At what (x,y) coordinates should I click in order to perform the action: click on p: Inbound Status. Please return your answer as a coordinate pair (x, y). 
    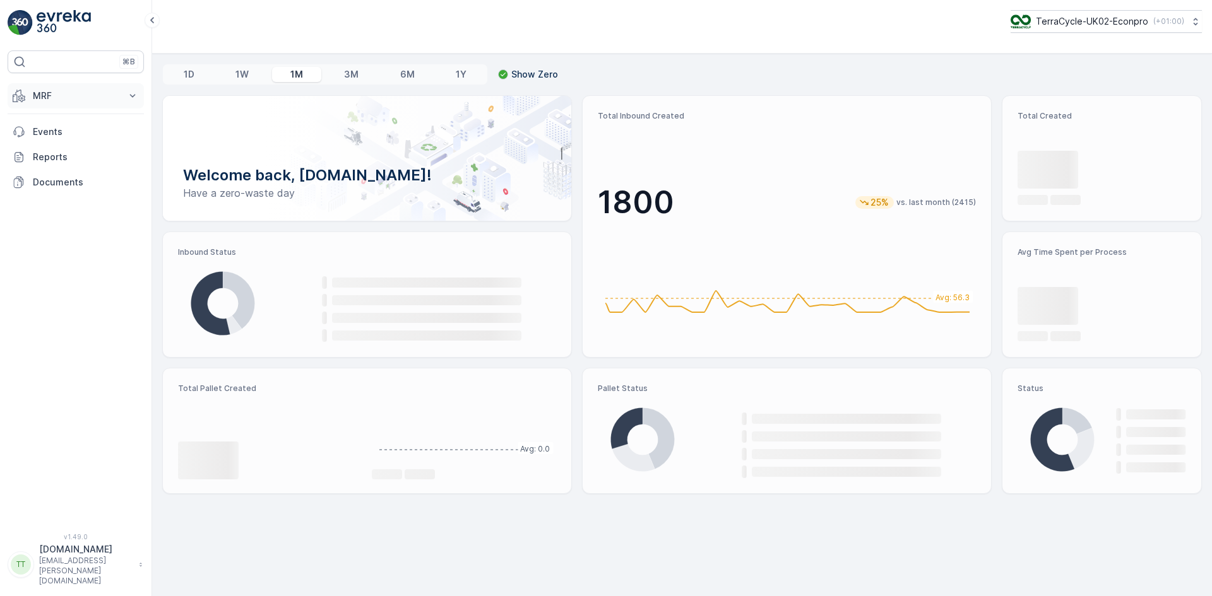
    Looking at the image, I should click on (367, 252).